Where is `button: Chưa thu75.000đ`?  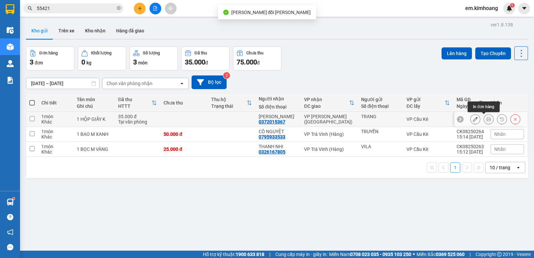
button: Chưa thu75.000đ is located at coordinates (257, 58).